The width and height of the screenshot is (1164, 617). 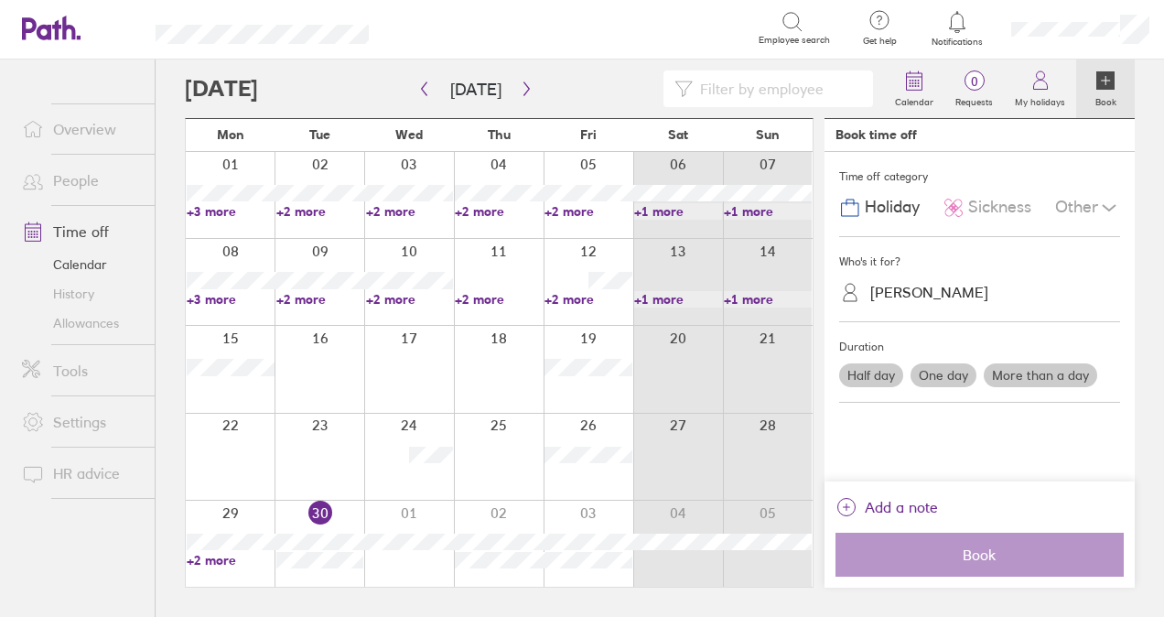 I want to click on div: Time off category, so click(x=979, y=177).